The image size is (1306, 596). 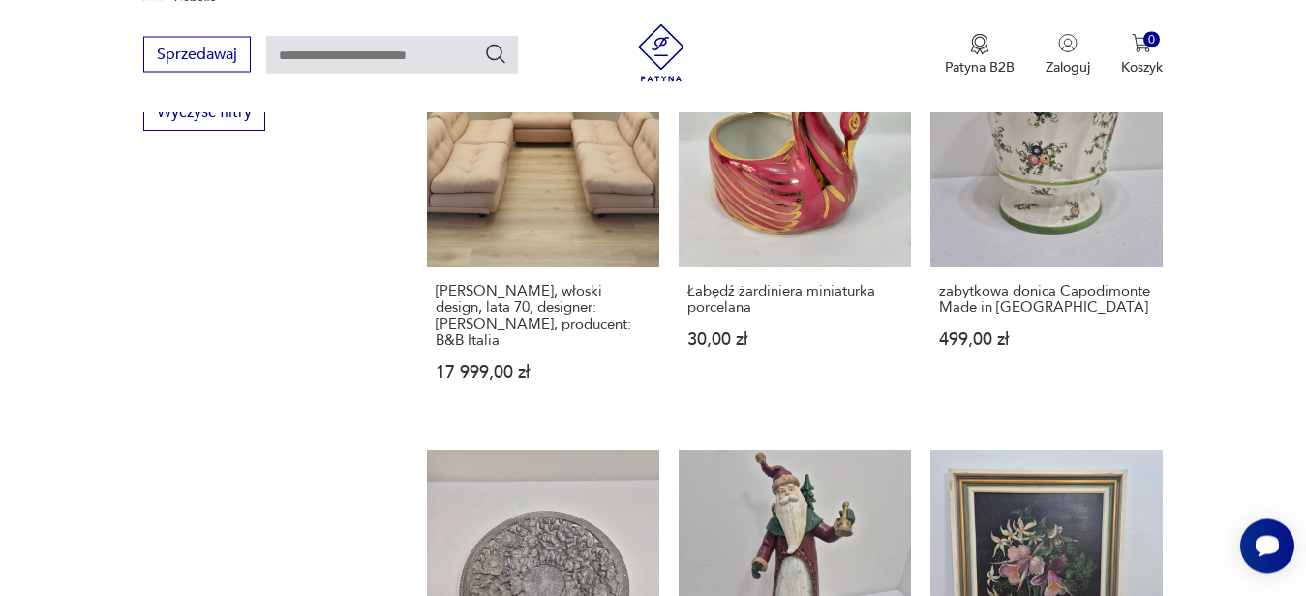 What do you see at coordinates (543, 228) in the screenshot?
I see `a: Sofa modułowa, włoski design, lata 70, designer: Mario Bellini, producent: B&B Italia[PERSON_NAME...` at bounding box center [543, 228].